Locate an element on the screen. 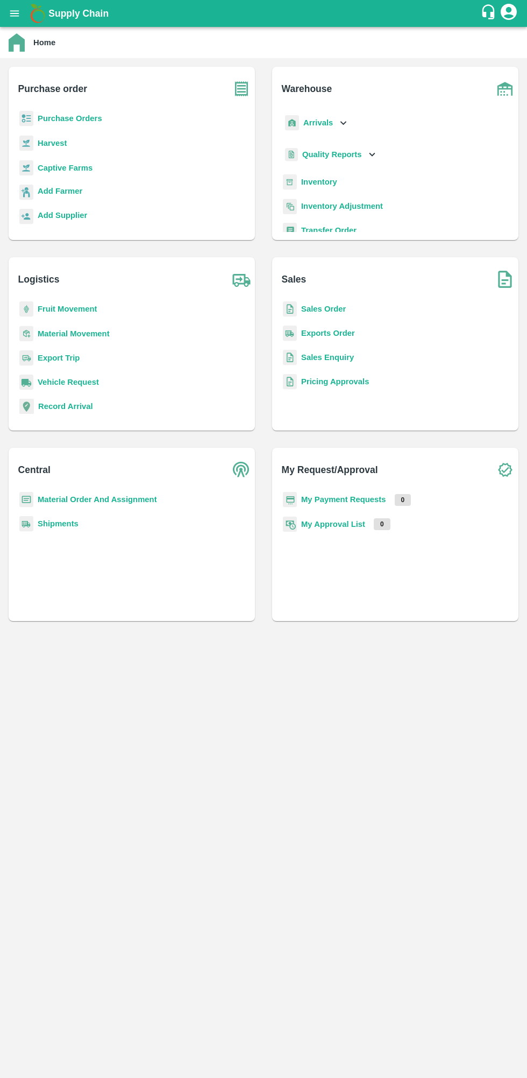  img: home is located at coordinates (17, 43).